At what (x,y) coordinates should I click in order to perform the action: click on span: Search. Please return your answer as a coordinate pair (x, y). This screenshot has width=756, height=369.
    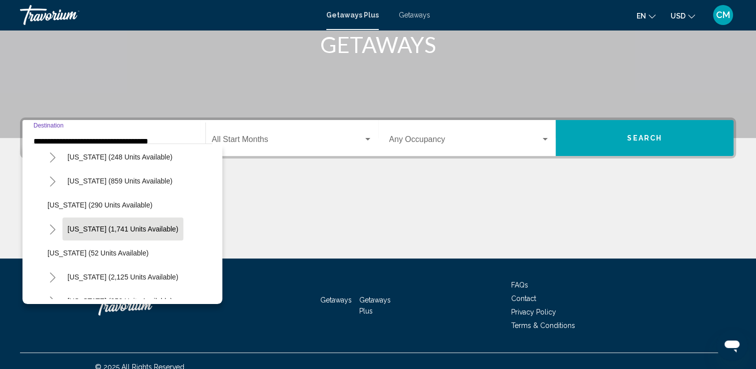
    Looking at the image, I should click on (645, 138).